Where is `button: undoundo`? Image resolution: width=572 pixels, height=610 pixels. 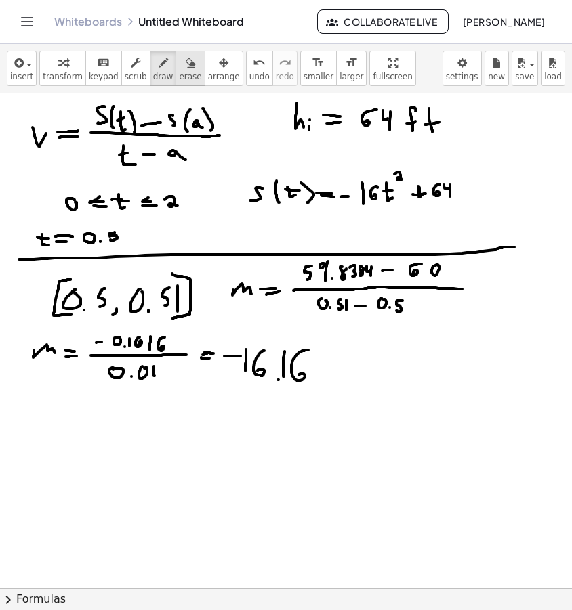
button: undoundo is located at coordinates (259, 68).